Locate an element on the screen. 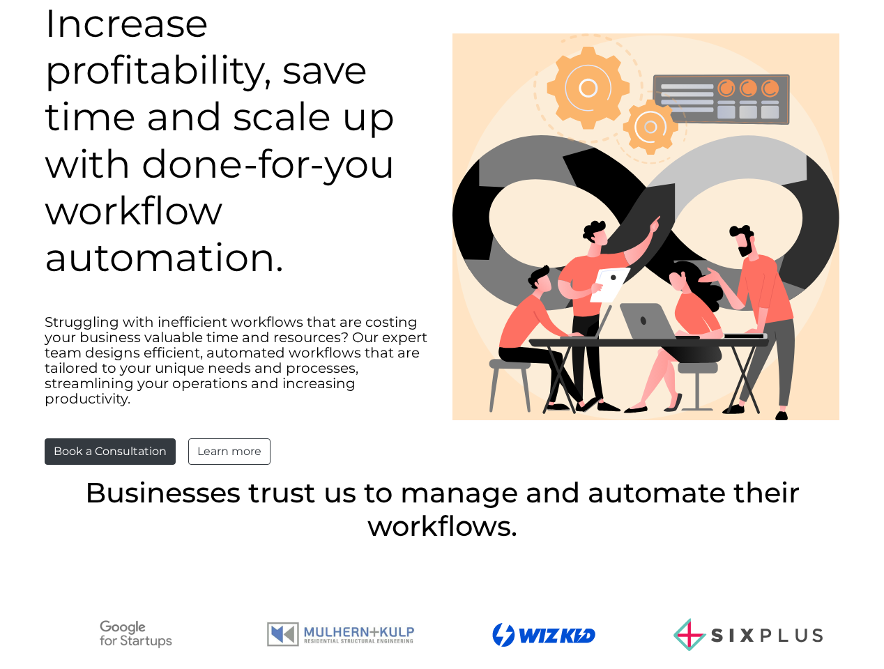  h3: Businesses trust us to manage and automate their workflows. is located at coordinates (442, 510).